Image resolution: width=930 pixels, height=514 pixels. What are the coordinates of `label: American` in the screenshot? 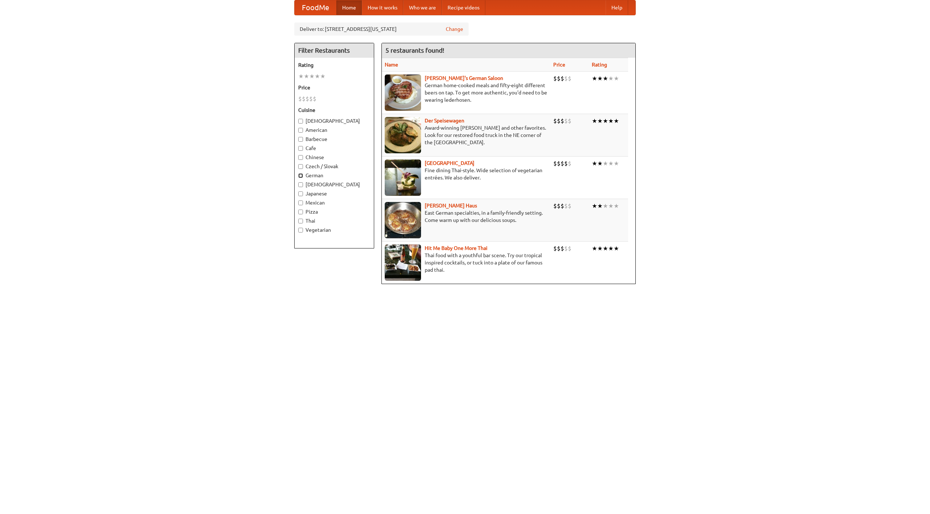 It's located at (334, 130).